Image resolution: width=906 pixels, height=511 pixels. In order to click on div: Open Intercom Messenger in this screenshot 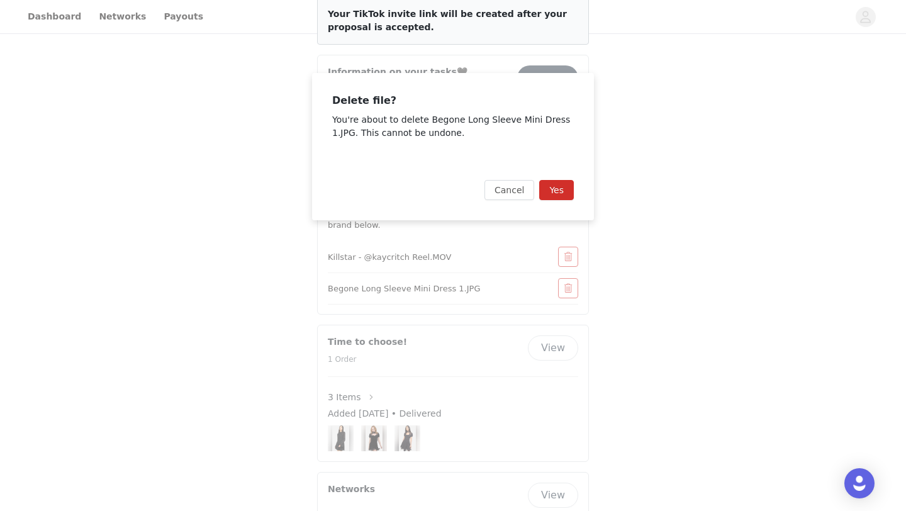, I will do `click(859, 483)`.